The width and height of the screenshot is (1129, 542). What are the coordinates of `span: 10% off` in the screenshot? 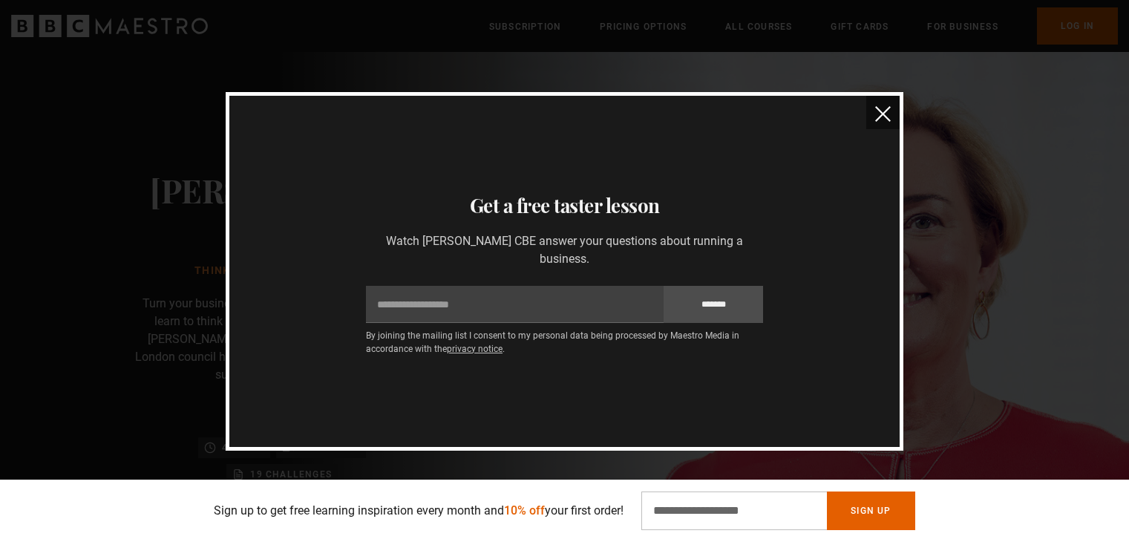 It's located at (524, 510).